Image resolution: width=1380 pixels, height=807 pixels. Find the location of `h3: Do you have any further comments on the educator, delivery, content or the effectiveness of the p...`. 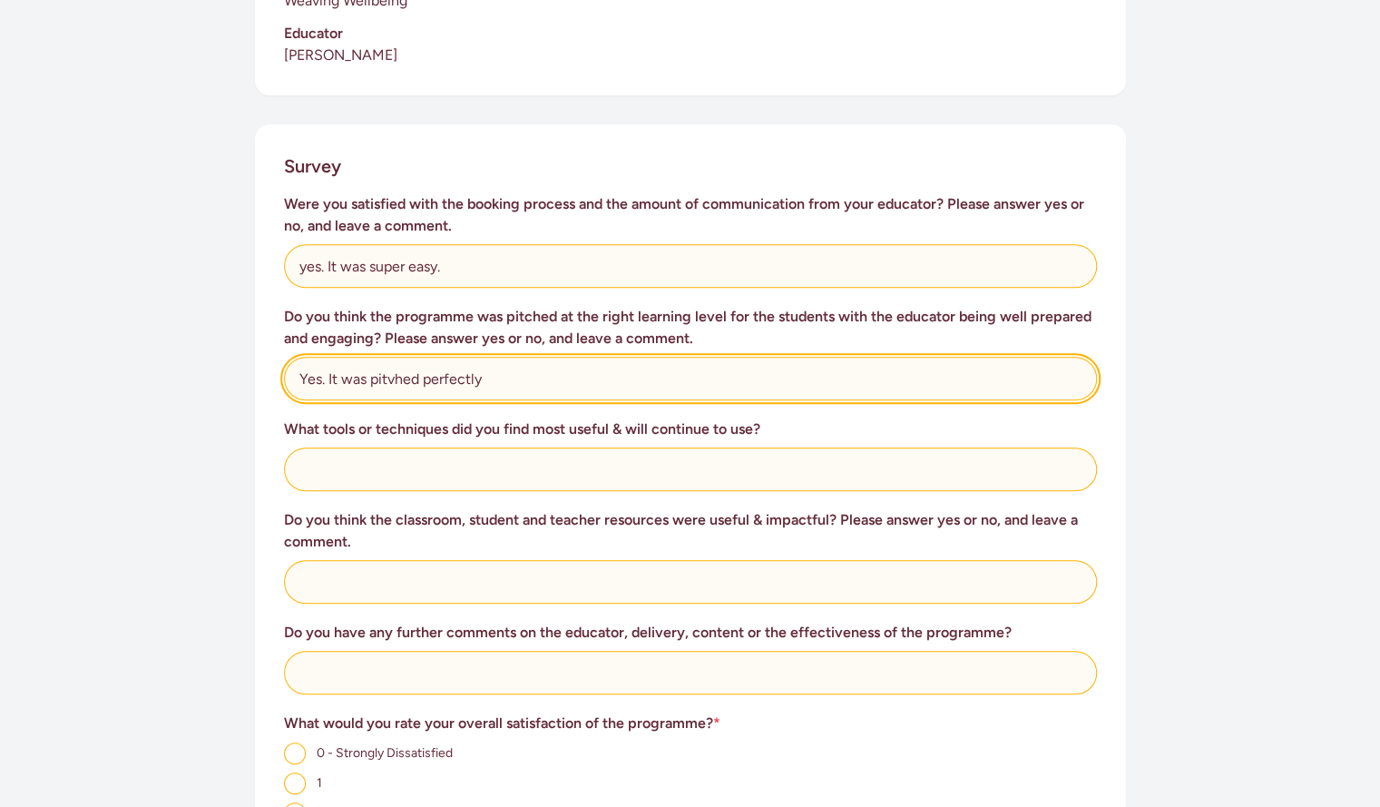

h3: Do you have any further comments on the educator, delivery, content or the effectiveness of the p... is located at coordinates (691, 633).